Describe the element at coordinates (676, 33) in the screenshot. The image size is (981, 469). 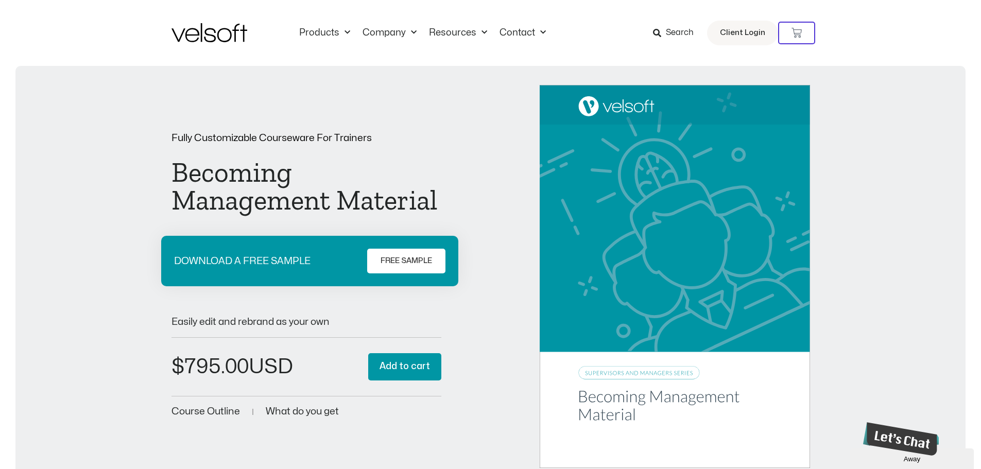
I see `a: Search` at that location.